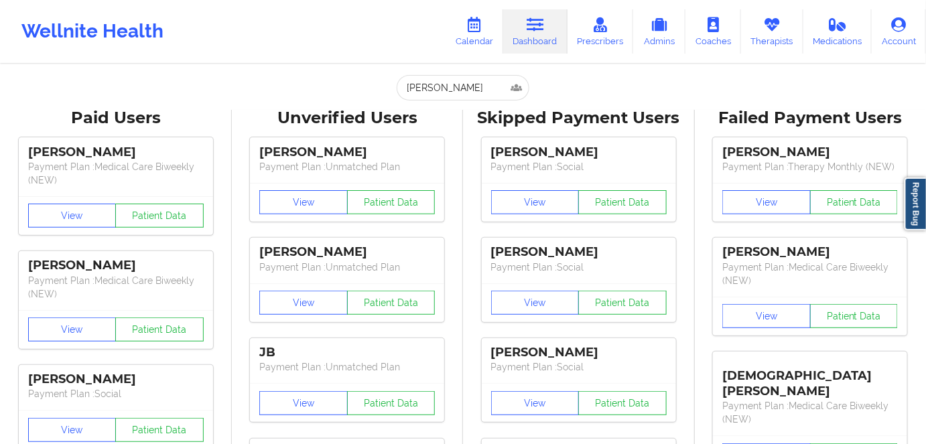  What do you see at coordinates (915, 204) in the screenshot?
I see `a: Report Bug` at bounding box center [915, 204].